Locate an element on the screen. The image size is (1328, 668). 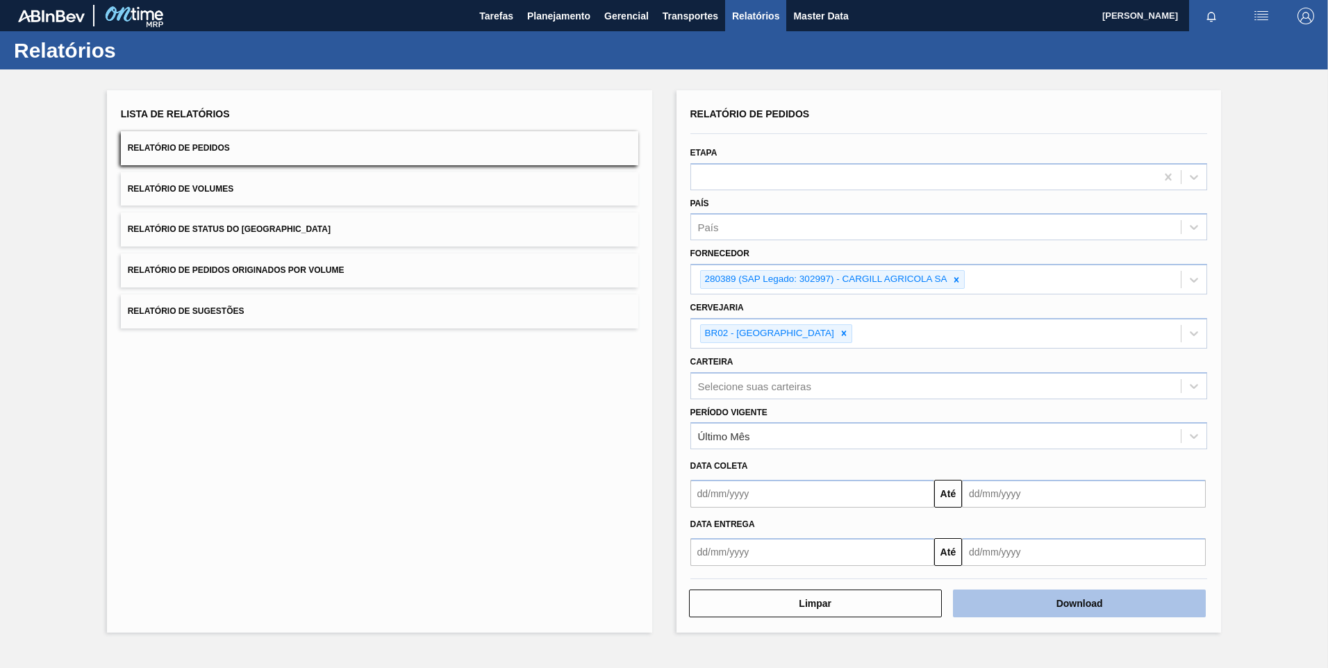
div: Selecione suas carteiras is located at coordinates (754, 385).